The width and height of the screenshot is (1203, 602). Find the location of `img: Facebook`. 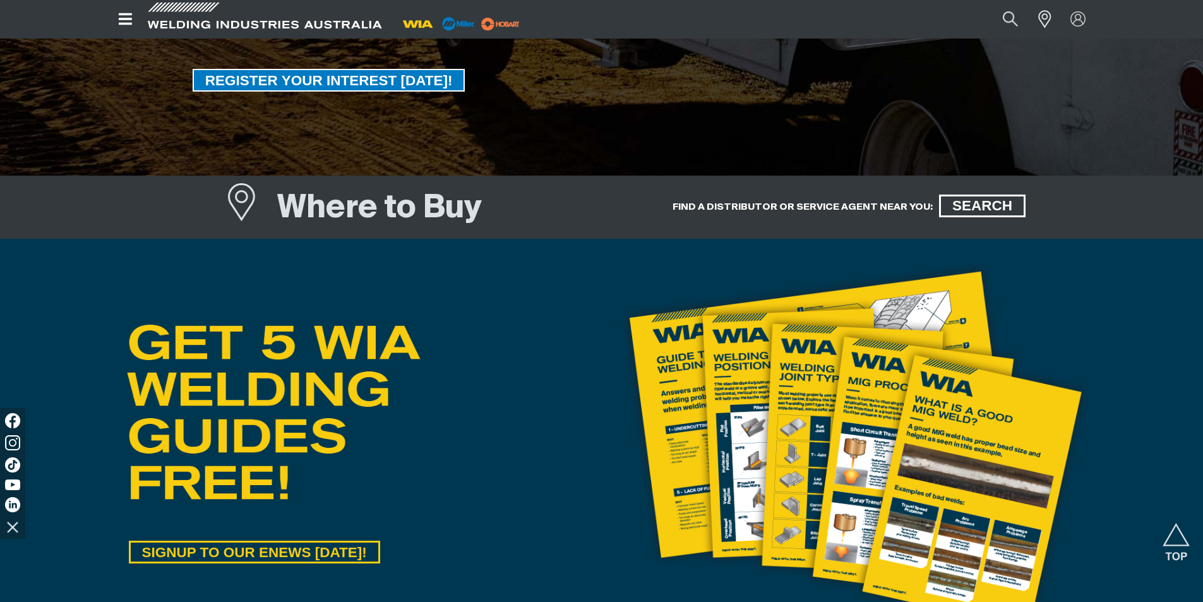

img: Facebook is located at coordinates (13, 420).